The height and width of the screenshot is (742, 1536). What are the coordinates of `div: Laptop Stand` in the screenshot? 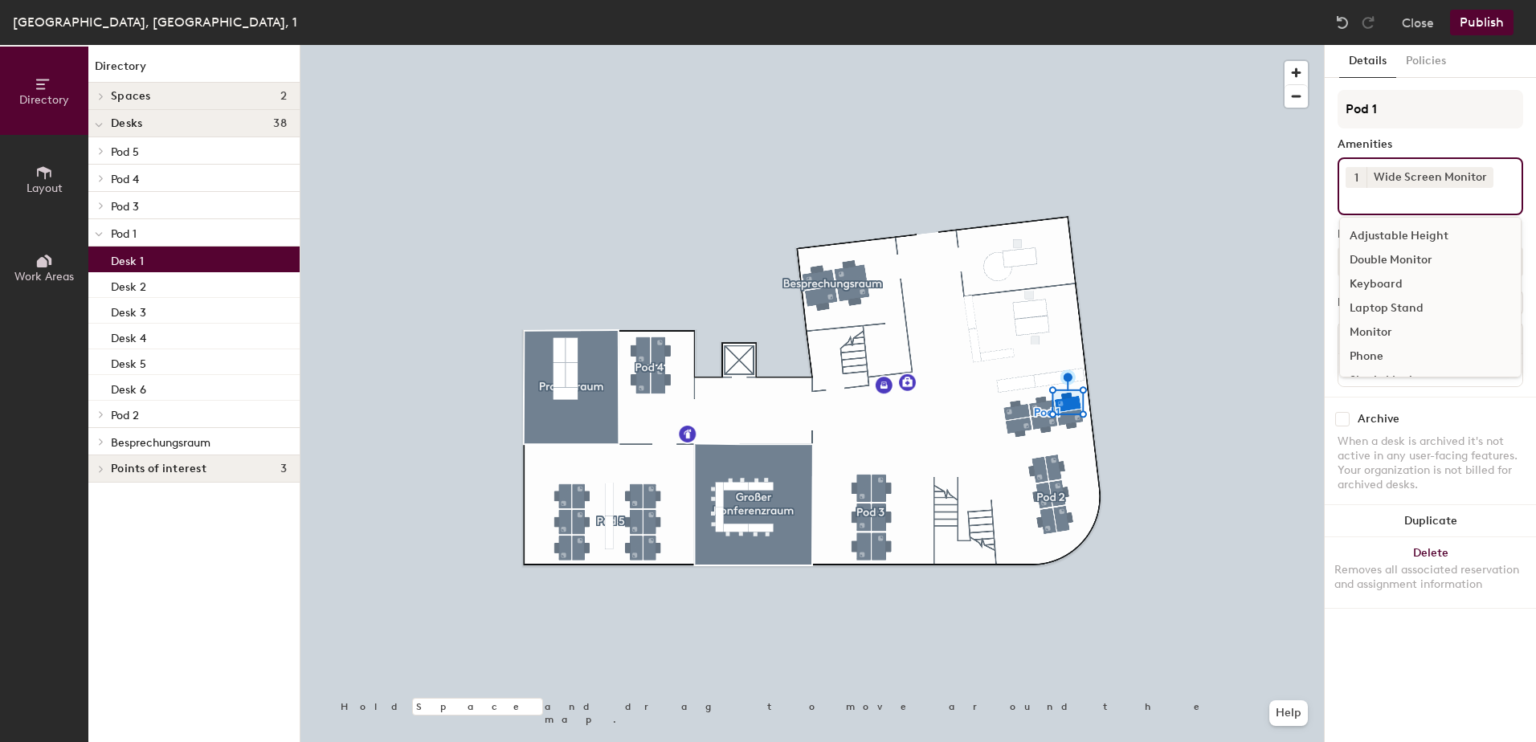 It's located at (1430, 308).